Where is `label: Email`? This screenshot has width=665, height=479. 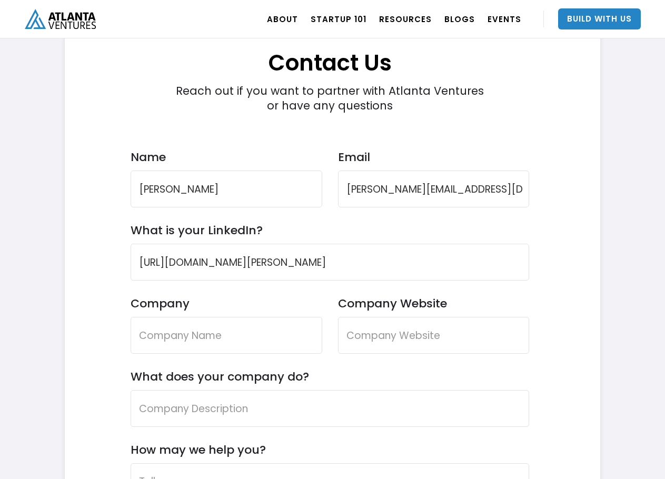
label: Email is located at coordinates (434, 157).